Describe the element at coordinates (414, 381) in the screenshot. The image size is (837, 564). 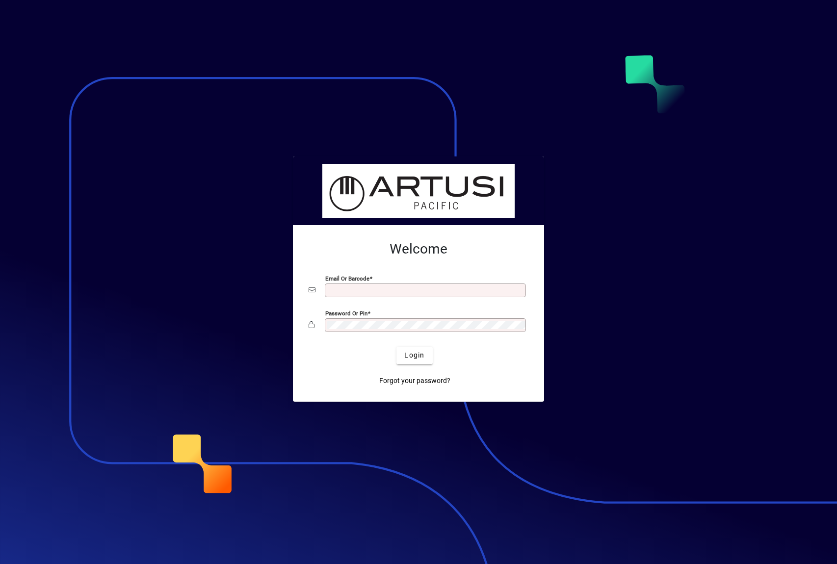
I see `a: Forgot your password?` at that location.